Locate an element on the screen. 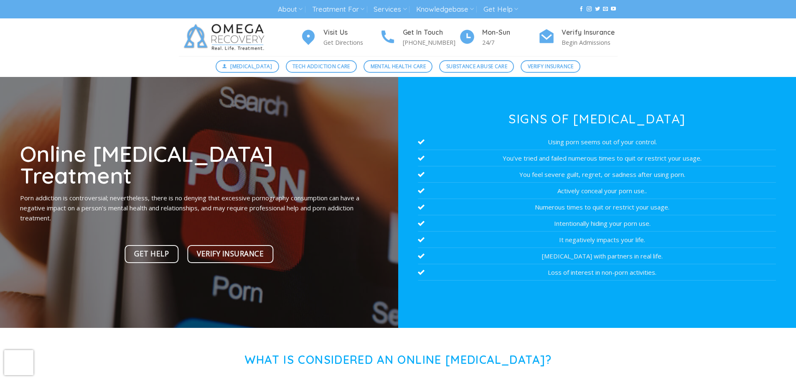  a: About is located at coordinates (290, 9).